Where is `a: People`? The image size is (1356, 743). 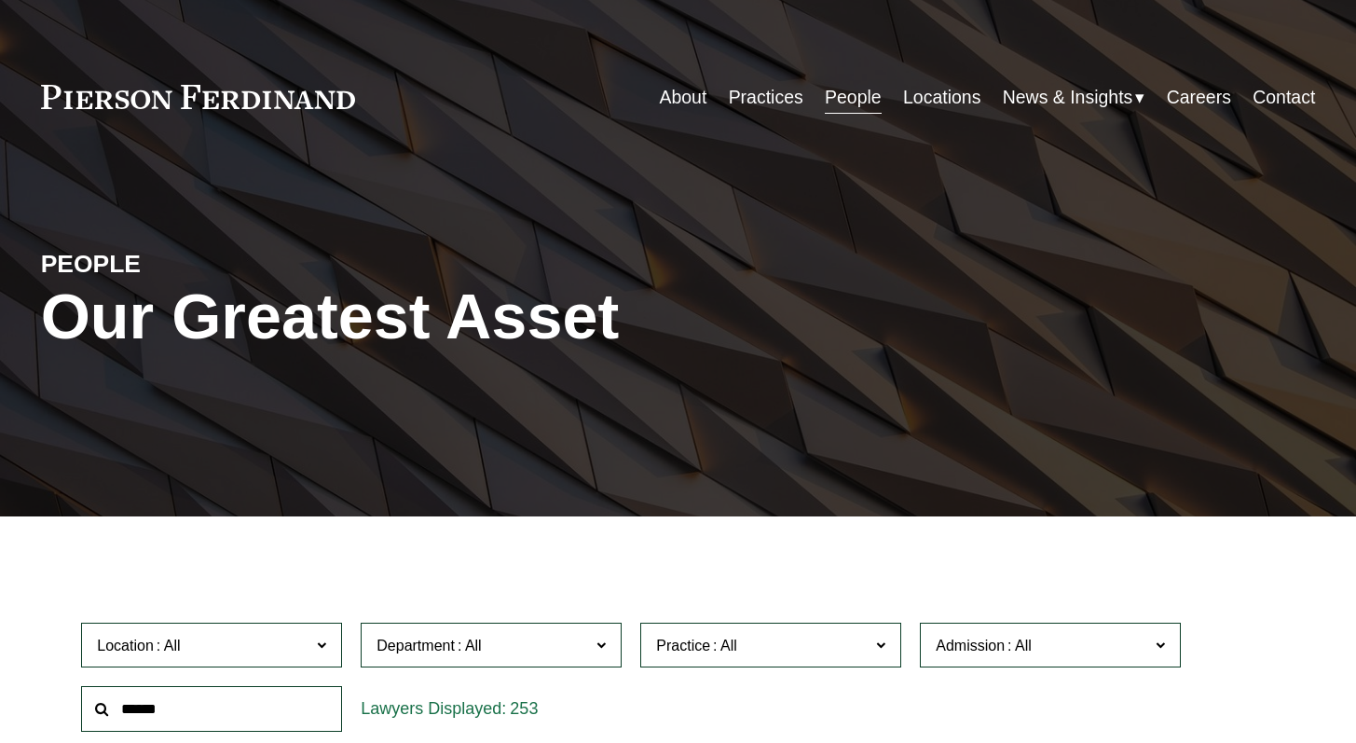
a: People is located at coordinates (853, 97).